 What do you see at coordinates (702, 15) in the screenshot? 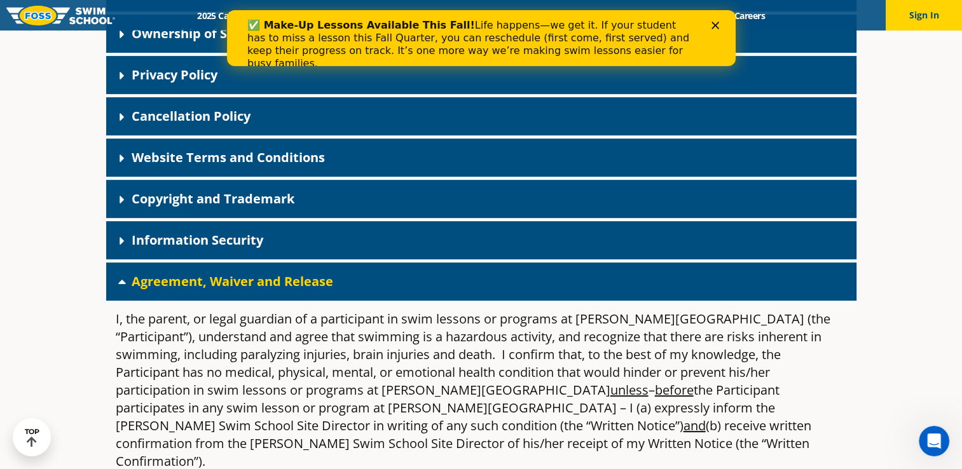
I see `a: Blog` at bounding box center [702, 15].